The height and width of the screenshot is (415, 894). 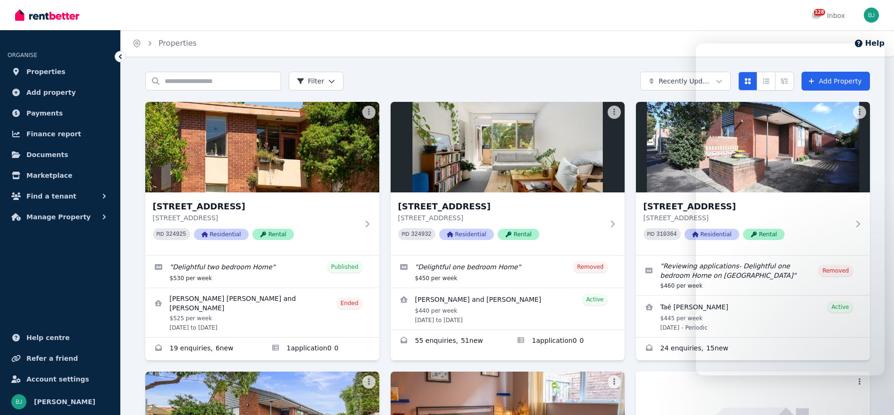 I want to click on nav: Breadcrumb, so click(x=164, y=43).